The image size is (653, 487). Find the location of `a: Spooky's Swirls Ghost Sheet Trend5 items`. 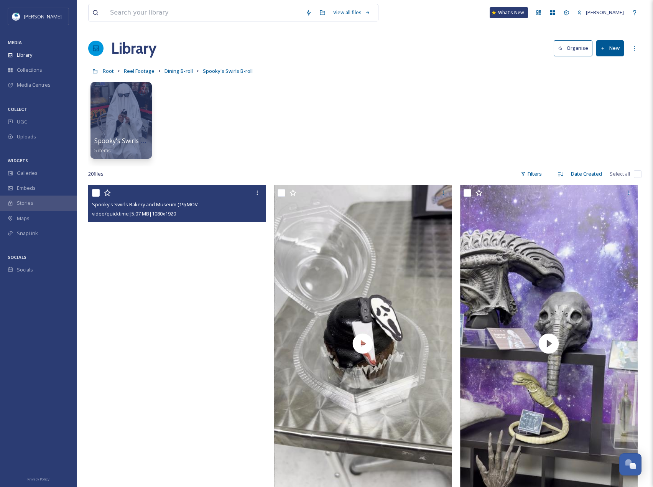

a: Spooky's Swirls Ghost Sheet Trend5 items is located at coordinates (144, 145).